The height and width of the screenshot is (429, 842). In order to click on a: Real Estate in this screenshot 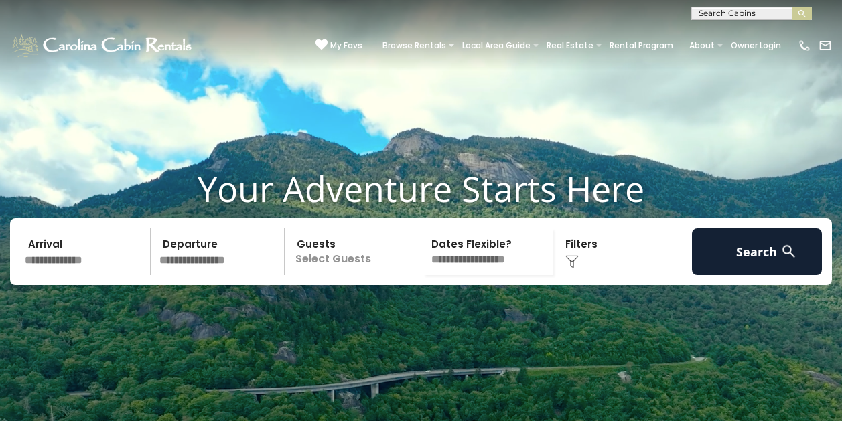, I will do `click(570, 46)`.